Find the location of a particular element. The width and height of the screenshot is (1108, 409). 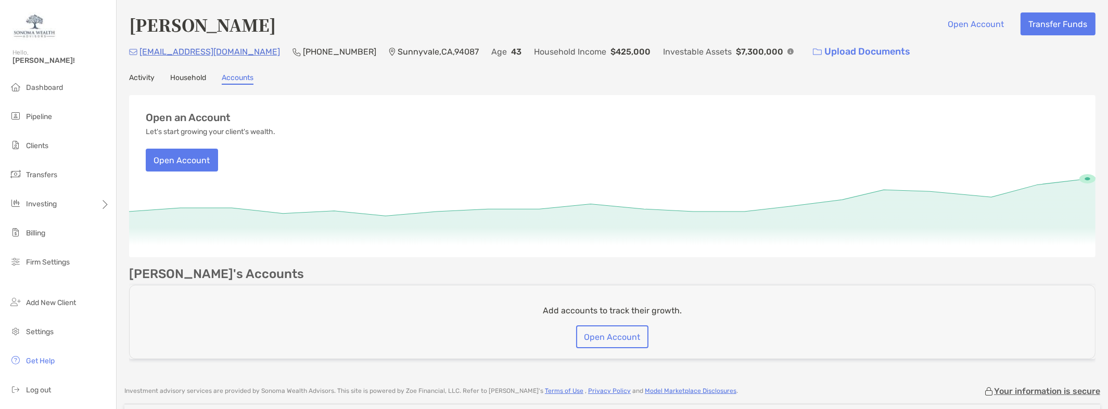

span: Add New Client is located at coordinates (51, 303).